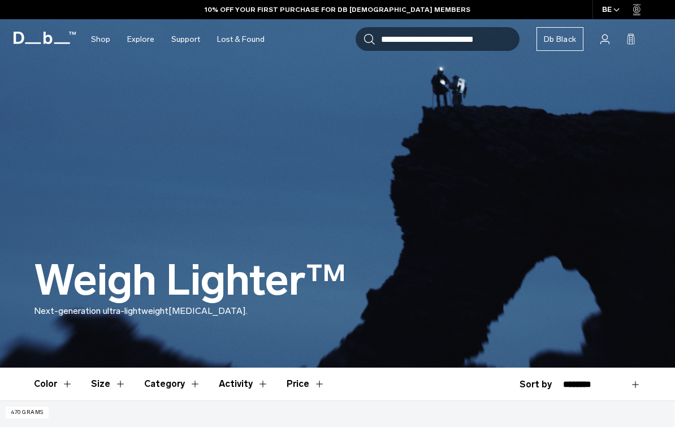 The width and height of the screenshot is (675, 427). What do you see at coordinates (141, 39) in the screenshot?
I see `a: Explore` at bounding box center [141, 39].